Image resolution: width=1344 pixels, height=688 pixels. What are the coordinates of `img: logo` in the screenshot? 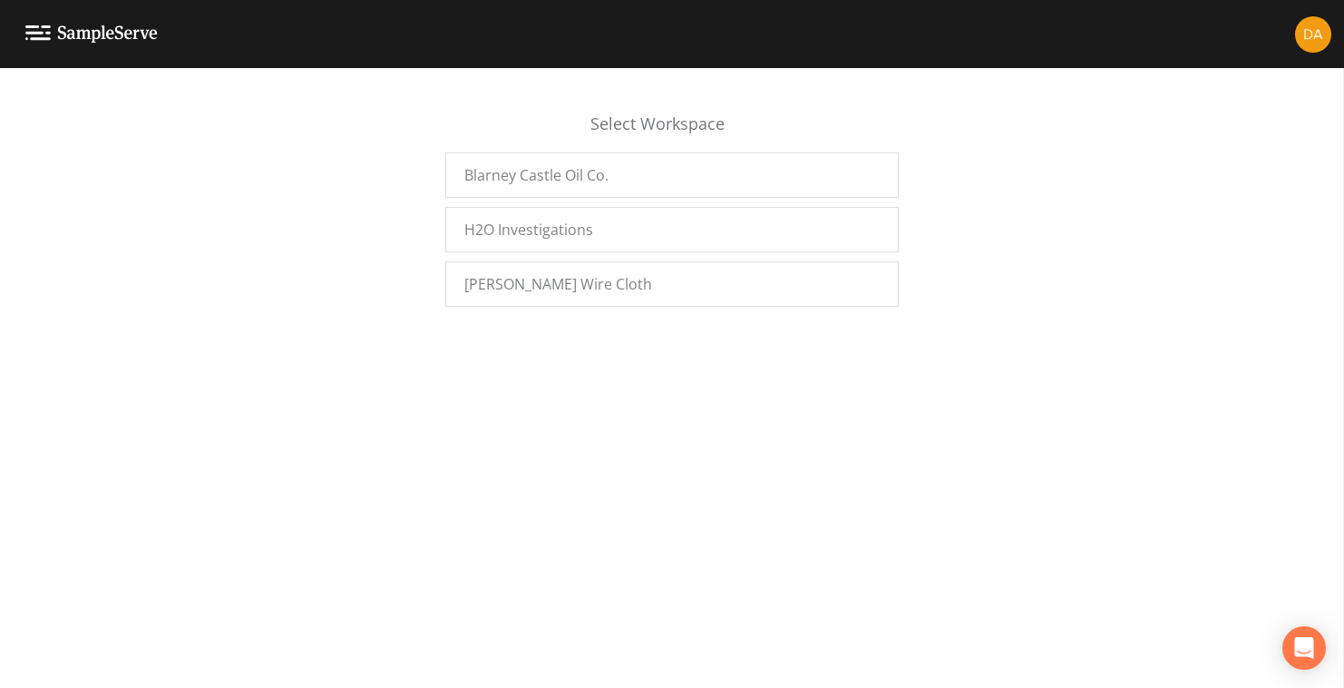 It's located at (92, 34).